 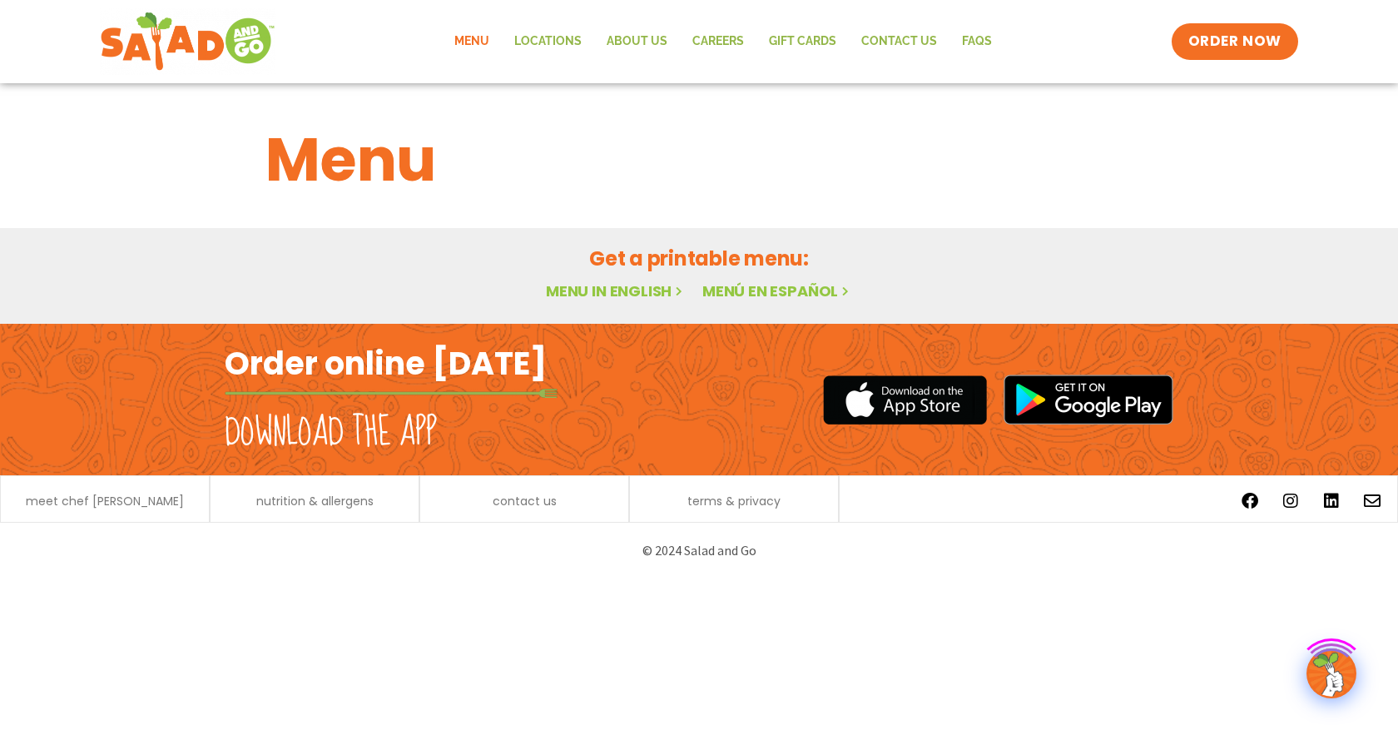 I want to click on a: Careers, so click(x=718, y=42).